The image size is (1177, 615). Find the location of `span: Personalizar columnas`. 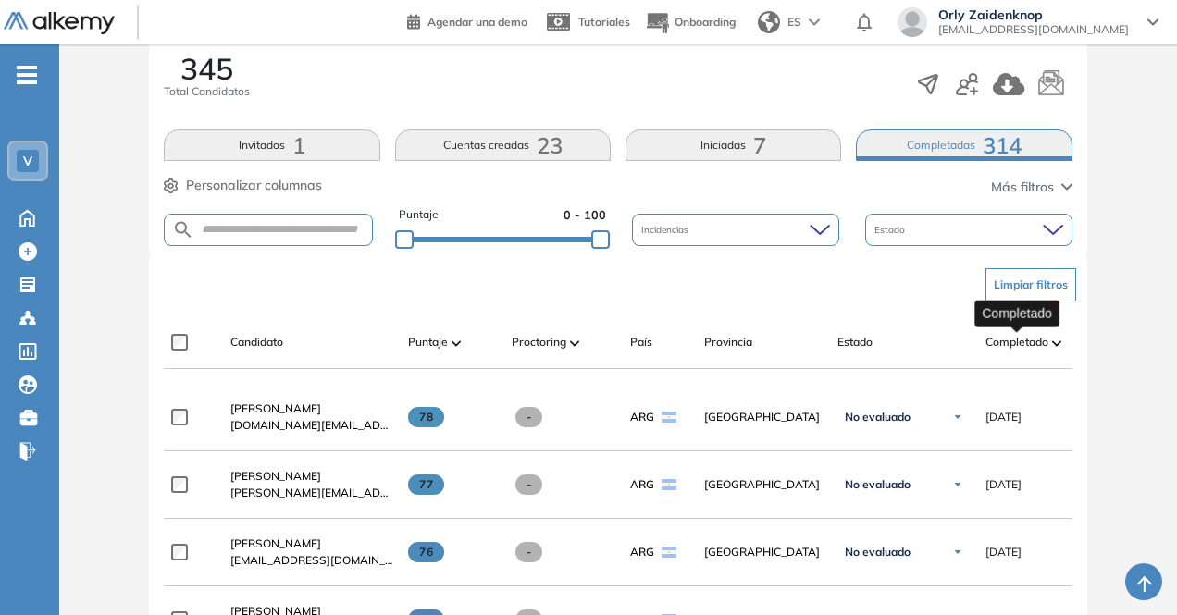

span: Personalizar columnas is located at coordinates (254, 185).